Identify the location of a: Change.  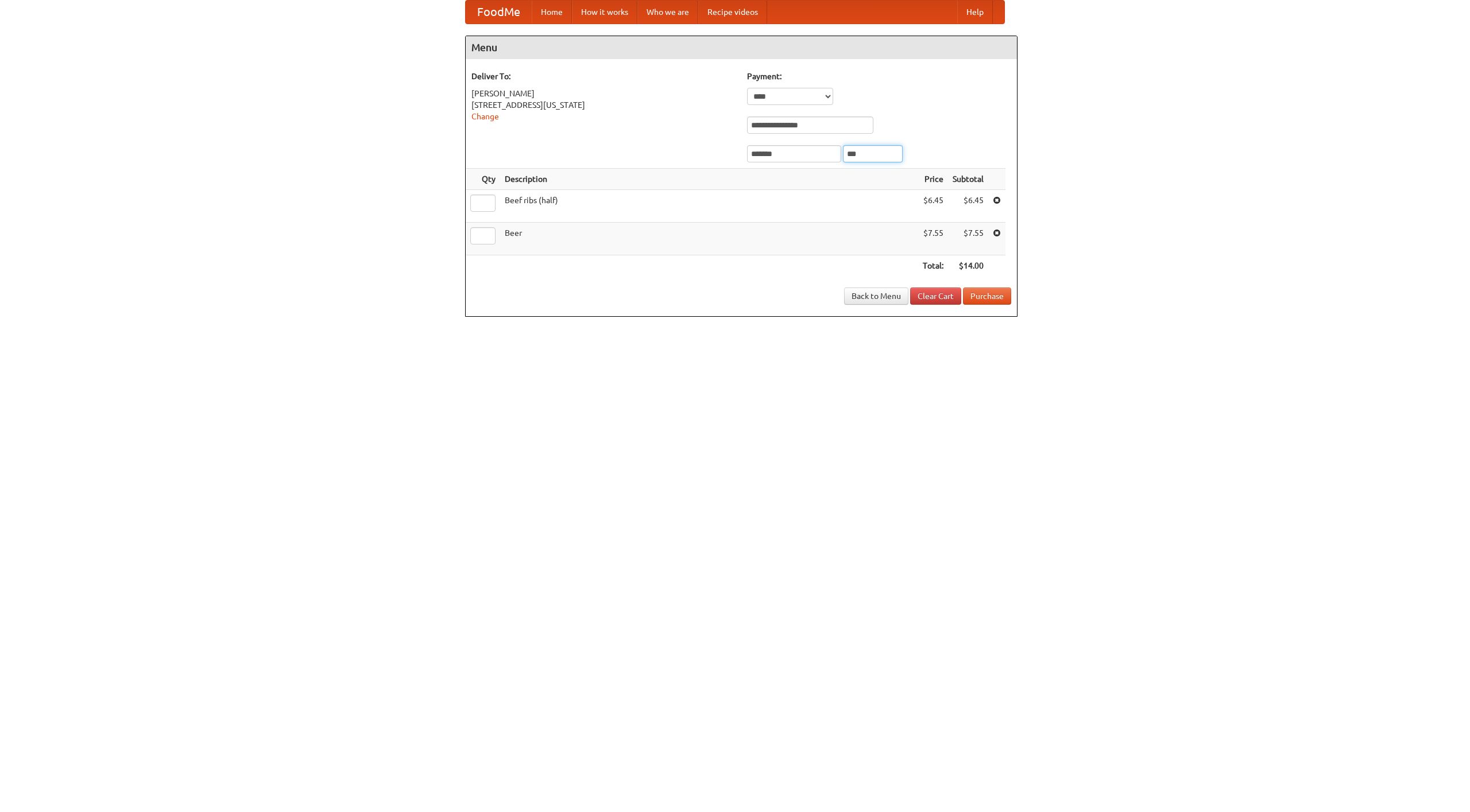
(485, 117).